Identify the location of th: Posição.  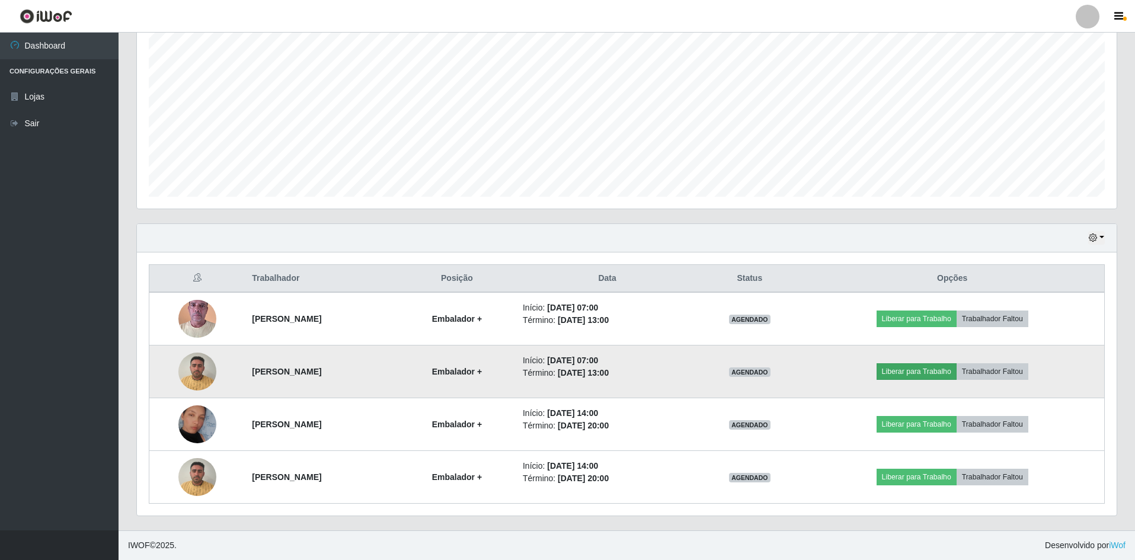
(457, 278).